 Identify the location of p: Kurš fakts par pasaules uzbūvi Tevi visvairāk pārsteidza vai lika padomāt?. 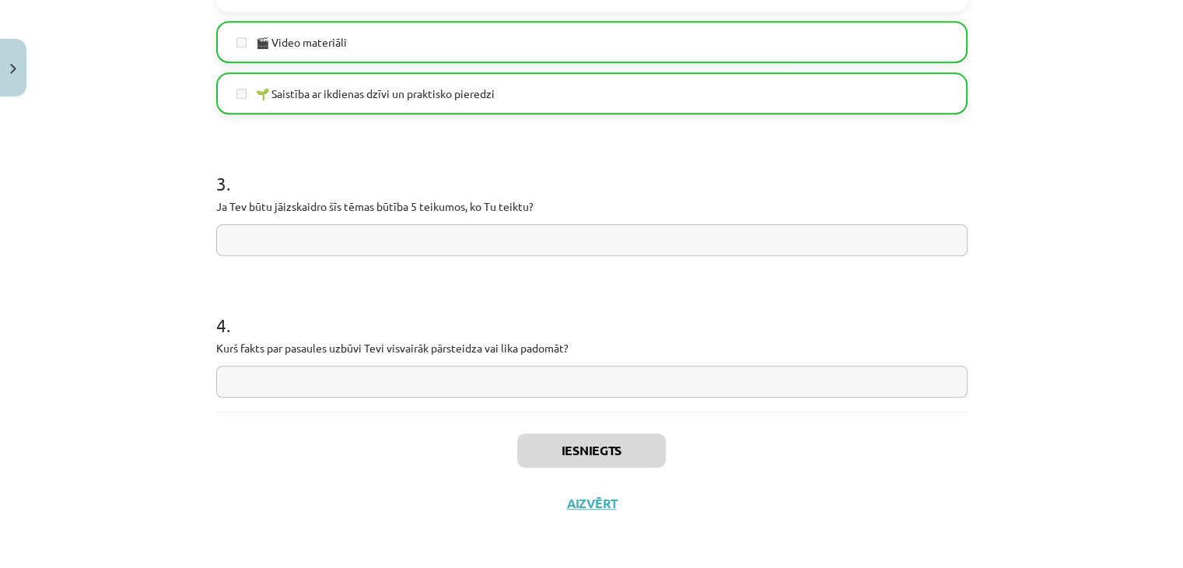
(592, 348).